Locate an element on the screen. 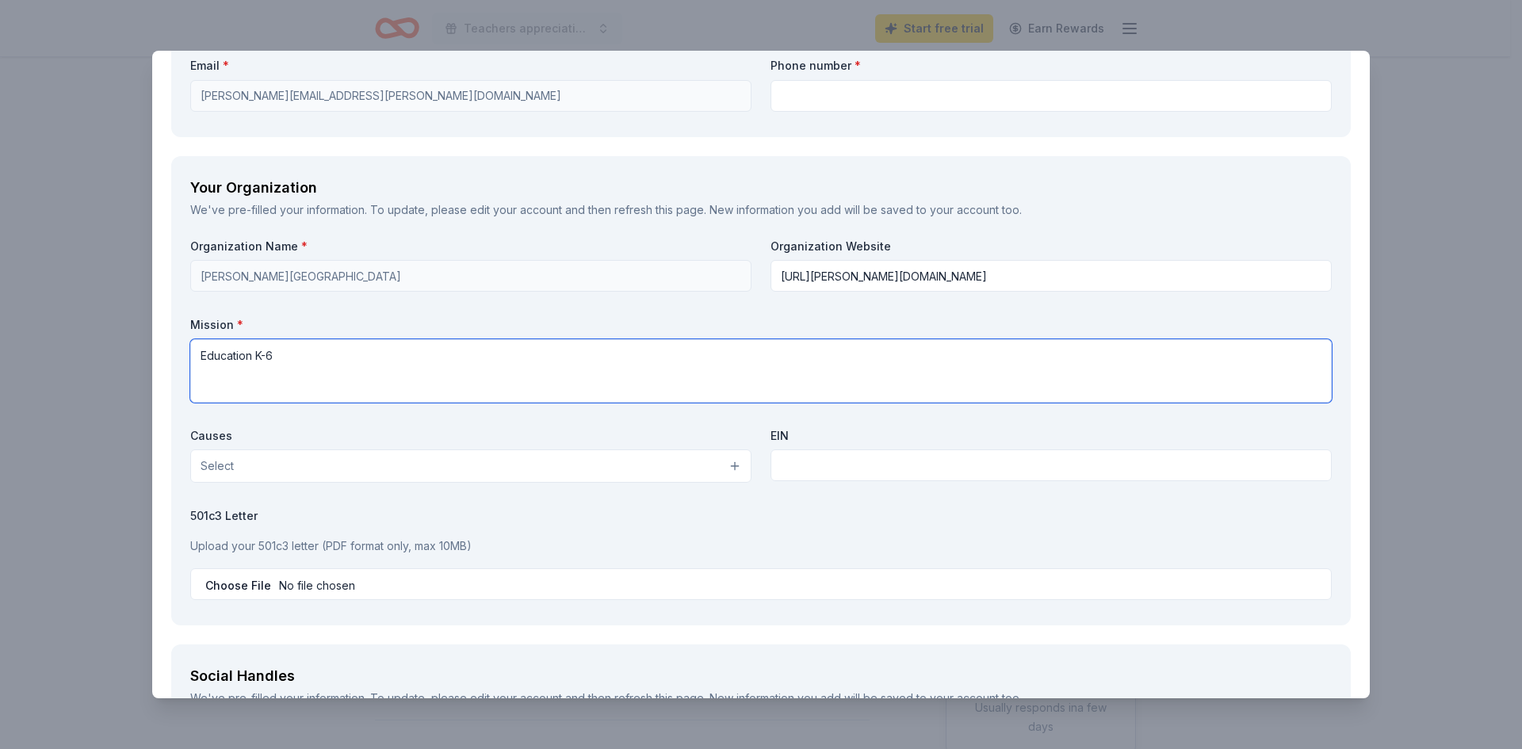 This screenshot has width=1522, height=749. p: Upload your 501c3 letter (PDF format only, max 10MB) is located at coordinates (761, 546).